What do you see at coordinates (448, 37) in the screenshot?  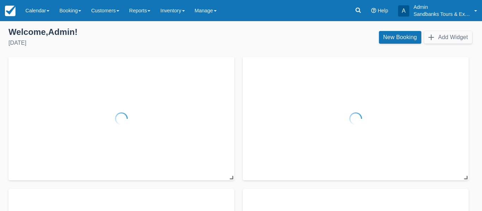 I see `button: Add Widget` at bounding box center [448, 37].